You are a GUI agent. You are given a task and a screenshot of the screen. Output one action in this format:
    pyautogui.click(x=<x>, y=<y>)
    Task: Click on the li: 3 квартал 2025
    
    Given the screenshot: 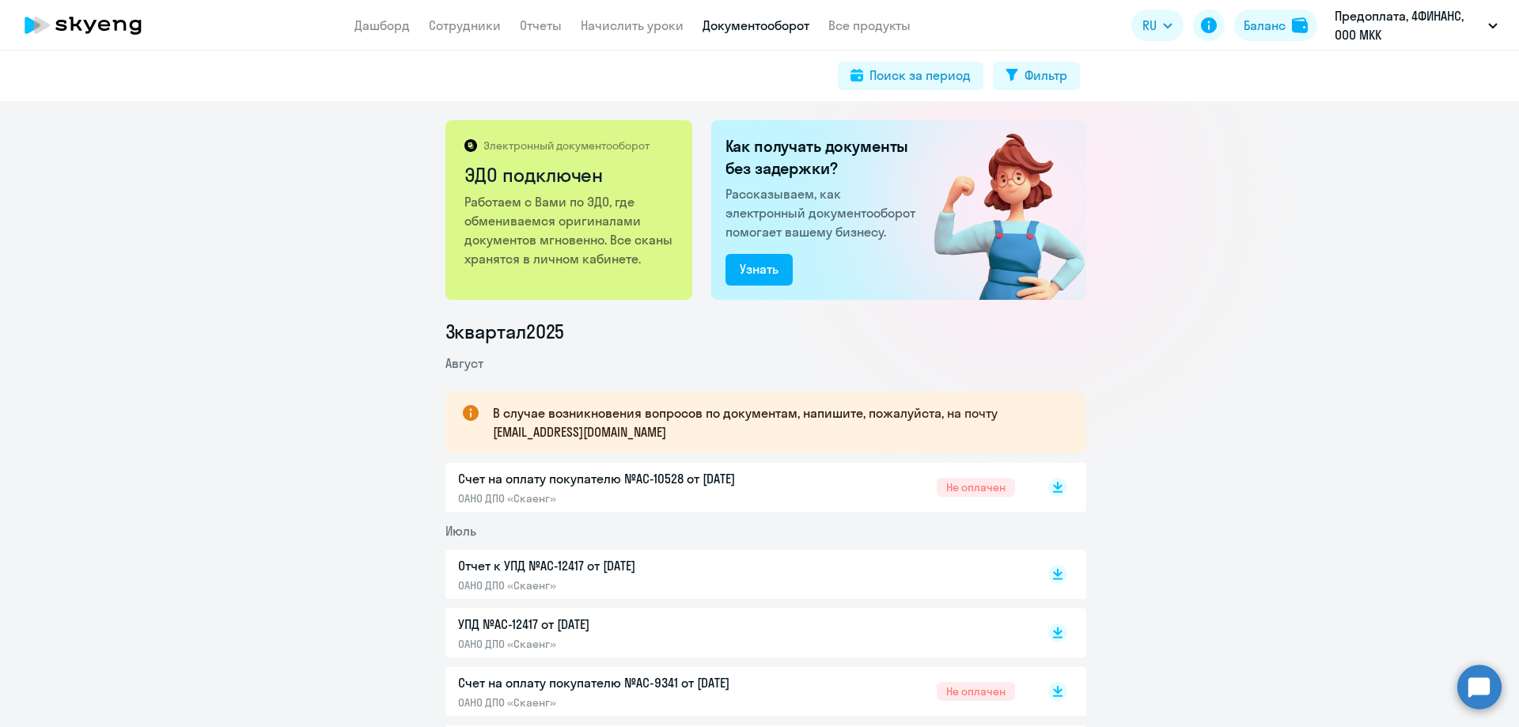 What is the action you would take?
    pyautogui.click(x=766, y=332)
    